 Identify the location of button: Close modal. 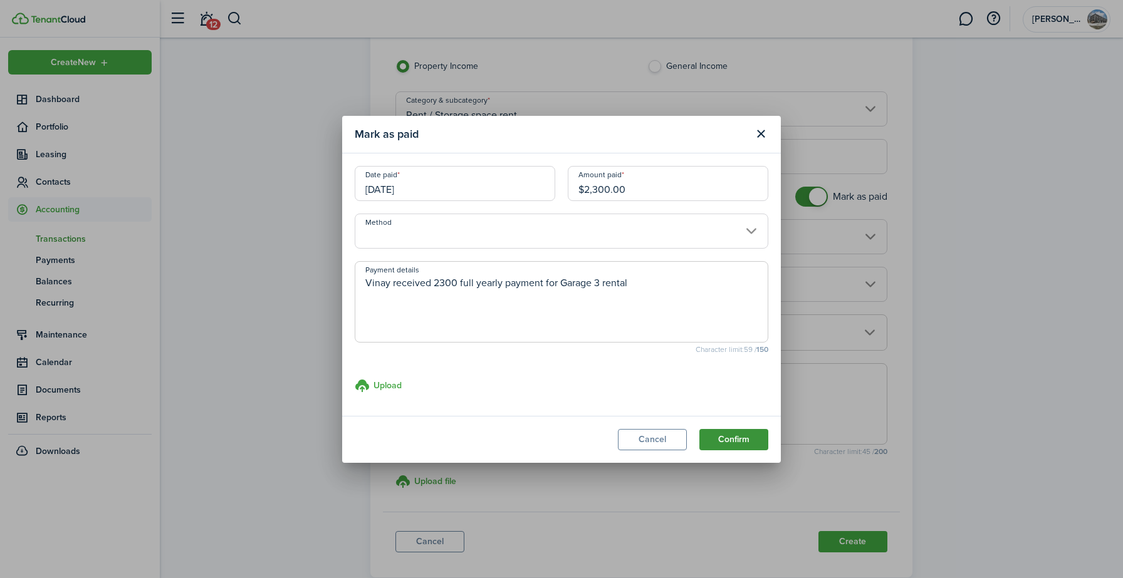
(761, 134).